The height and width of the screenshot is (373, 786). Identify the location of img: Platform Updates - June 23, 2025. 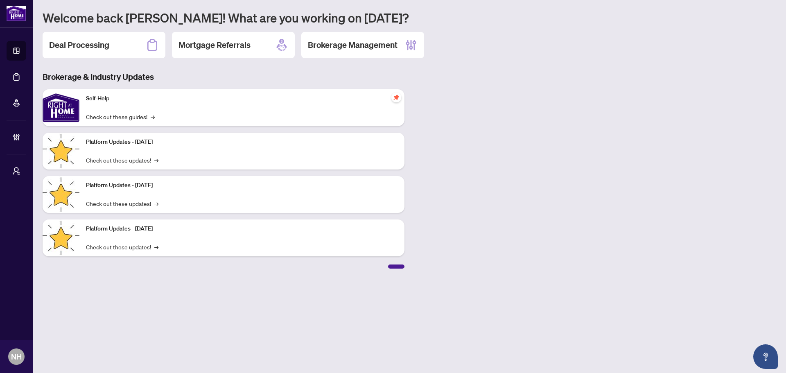
(61, 238).